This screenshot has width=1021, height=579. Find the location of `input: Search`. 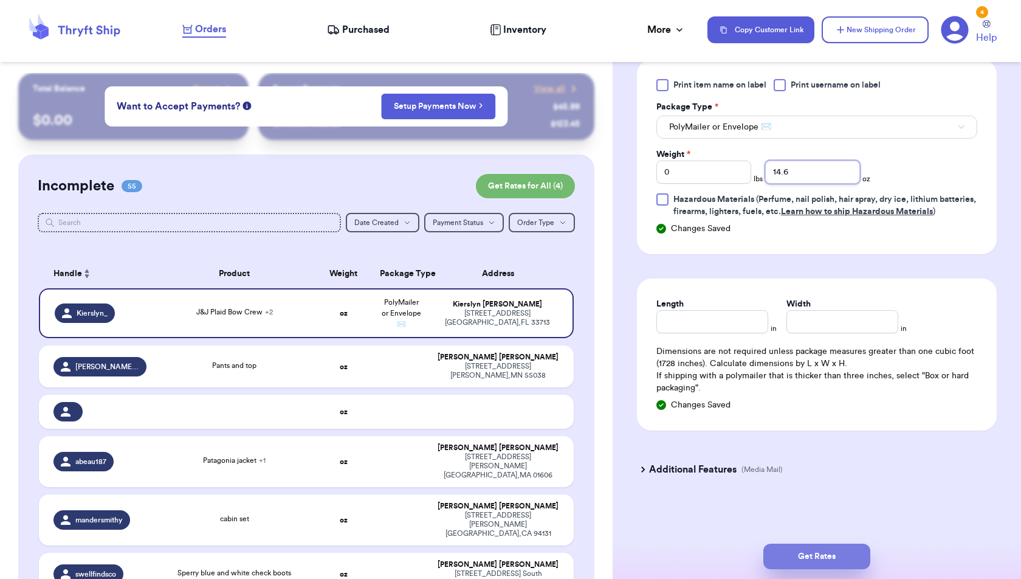

input: Search is located at coordinates (189, 223).